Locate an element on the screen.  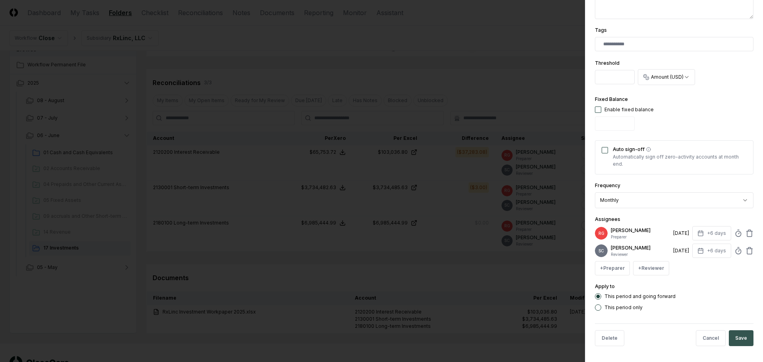
label: Fixed Balance is located at coordinates (611, 99).